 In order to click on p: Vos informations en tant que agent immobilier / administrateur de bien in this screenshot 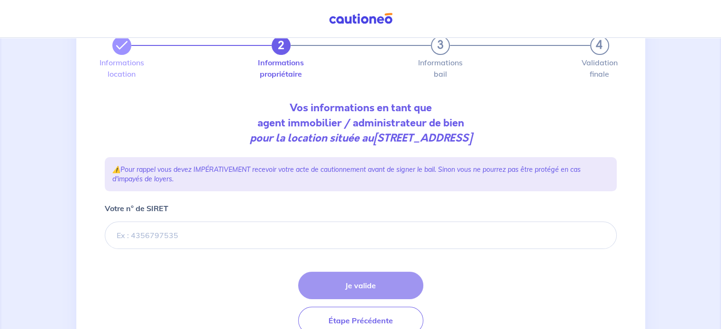, I will do `click(361, 123)`.